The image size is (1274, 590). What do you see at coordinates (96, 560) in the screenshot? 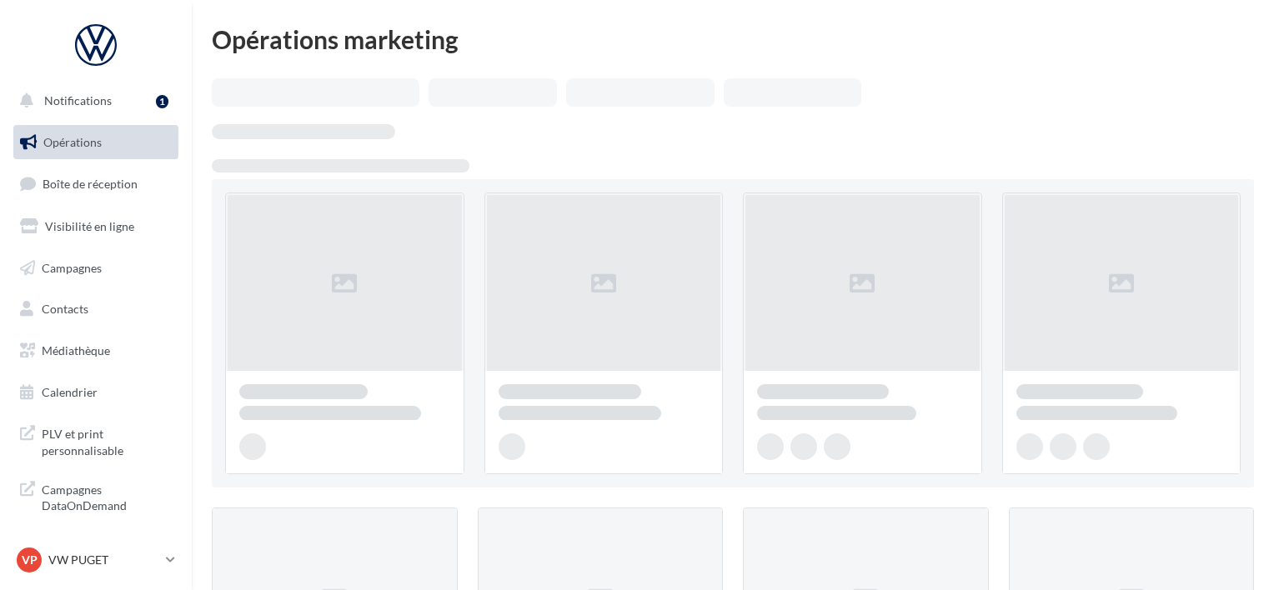
I see `a: VP VW PUGET` at bounding box center [96, 560].